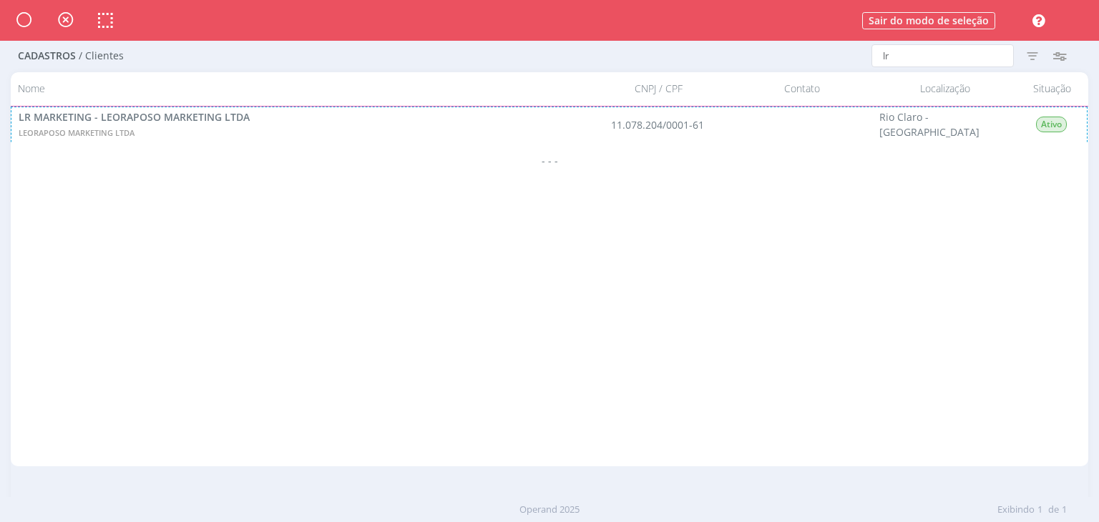 Image resolution: width=1099 pixels, height=522 pixels. I want to click on span: de, so click(1054, 510).